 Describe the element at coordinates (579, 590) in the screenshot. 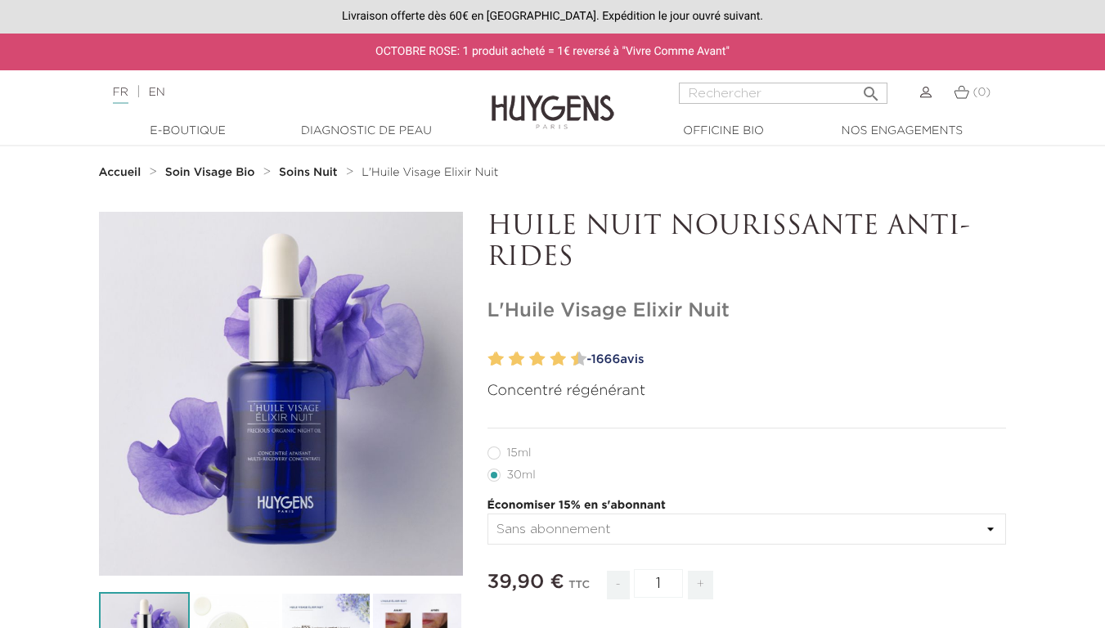

I see `div: TTC` at that location.